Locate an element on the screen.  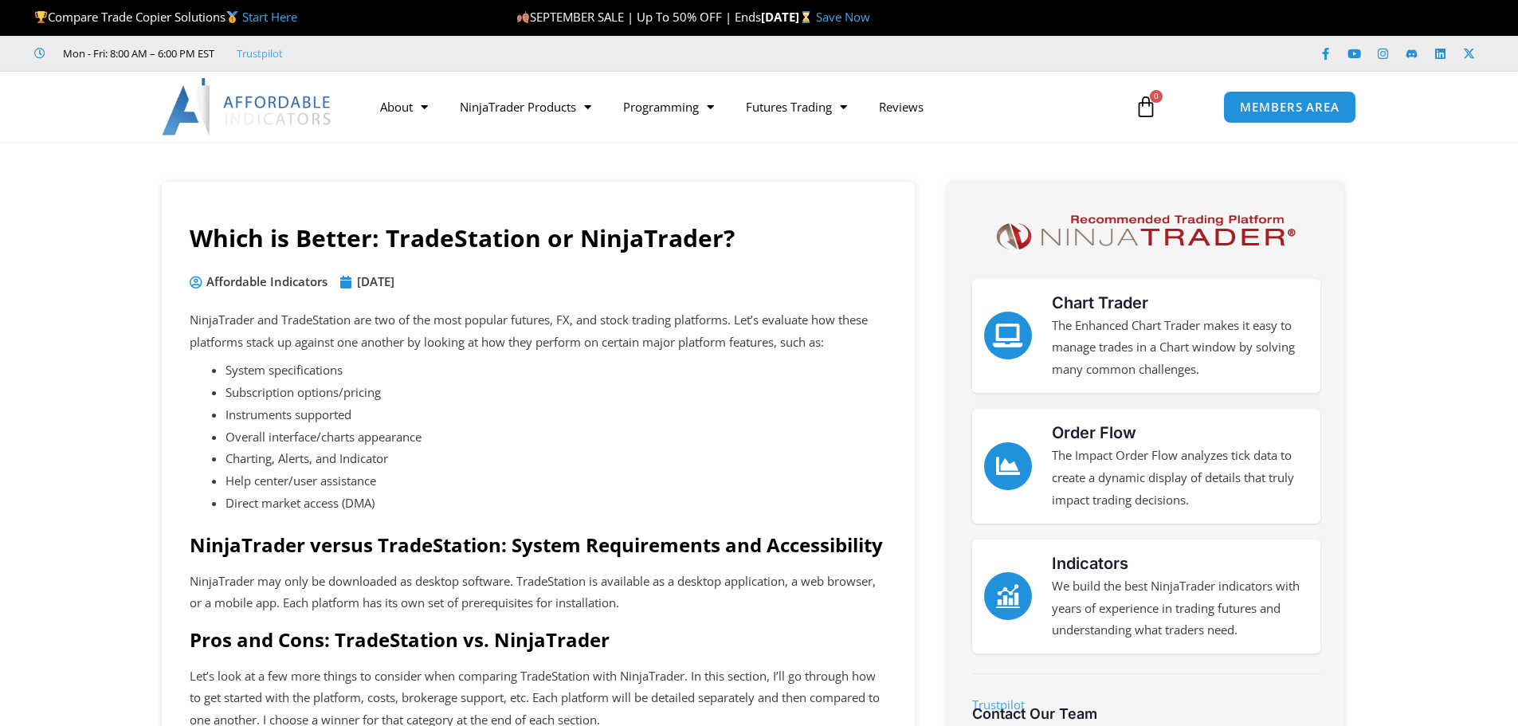
span: SEPTEMBER SALE | Up To 50% OFF | Ends is located at coordinates (638, 17).